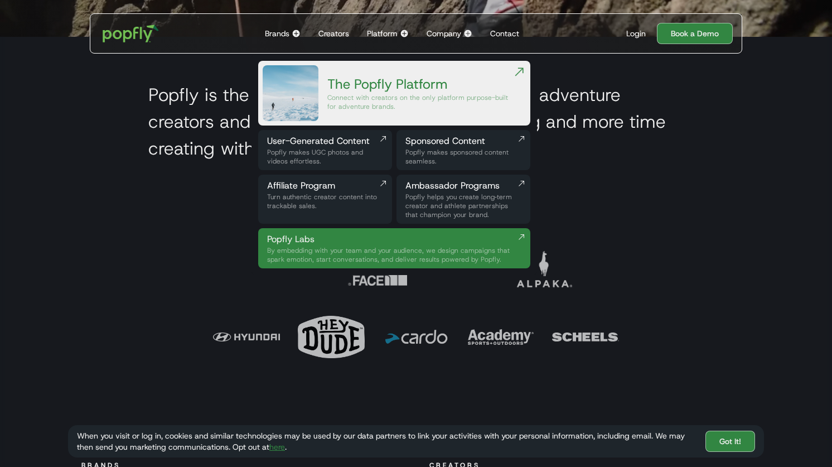 The width and height of the screenshot is (832, 467). Describe the element at coordinates (504, 33) in the screenshot. I see `div: Contact` at that location.